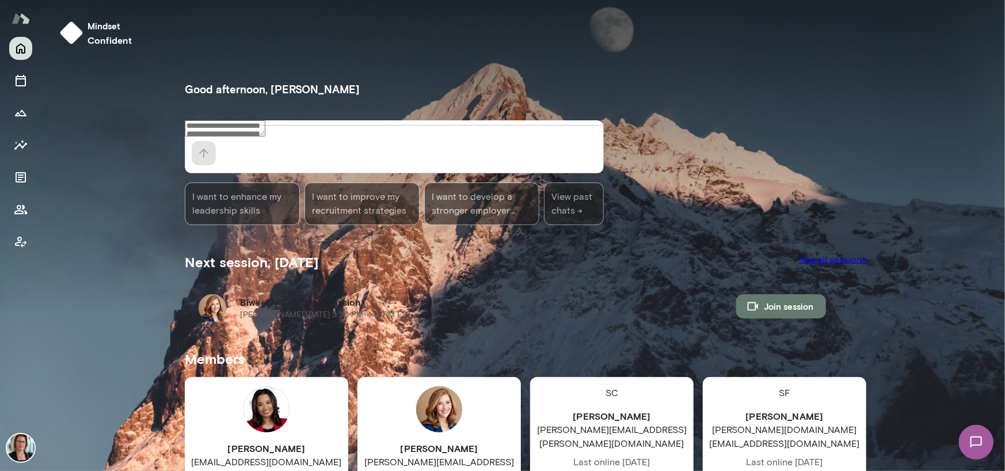 This screenshot has height=471, width=1005. What do you see at coordinates (439, 409) in the screenshot?
I see `img: Elisabeth Rice` at bounding box center [439, 409].